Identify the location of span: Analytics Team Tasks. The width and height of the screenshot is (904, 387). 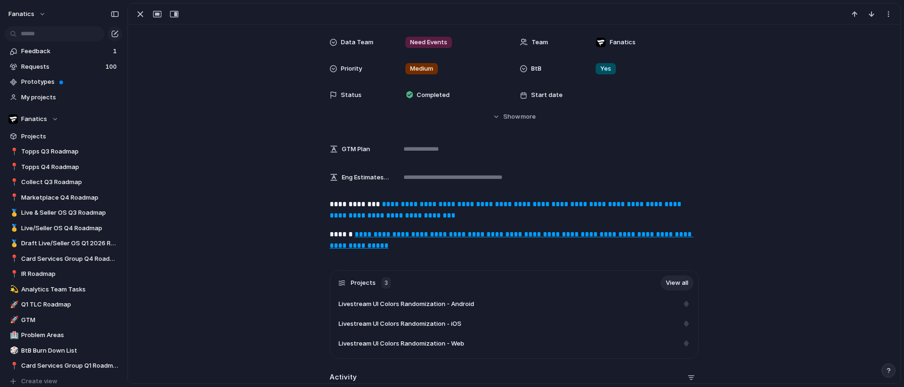
(70, 290).